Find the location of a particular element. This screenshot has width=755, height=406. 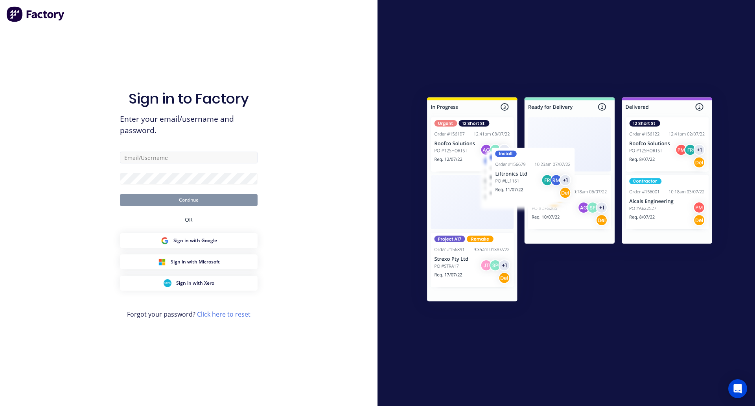

img: Xero Sign in is located at coordinates (168, 283).